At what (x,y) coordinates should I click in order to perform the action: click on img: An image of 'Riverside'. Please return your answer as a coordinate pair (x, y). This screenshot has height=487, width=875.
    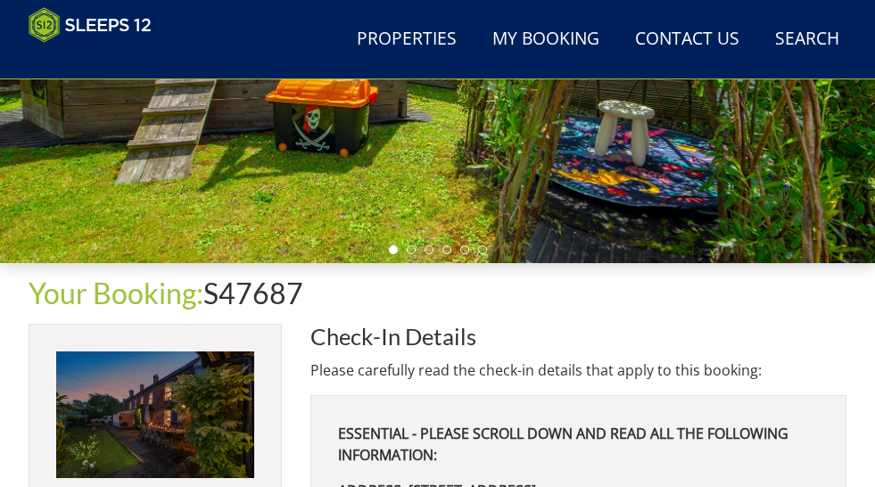
    Looking at the image, I should click on (155, 415).